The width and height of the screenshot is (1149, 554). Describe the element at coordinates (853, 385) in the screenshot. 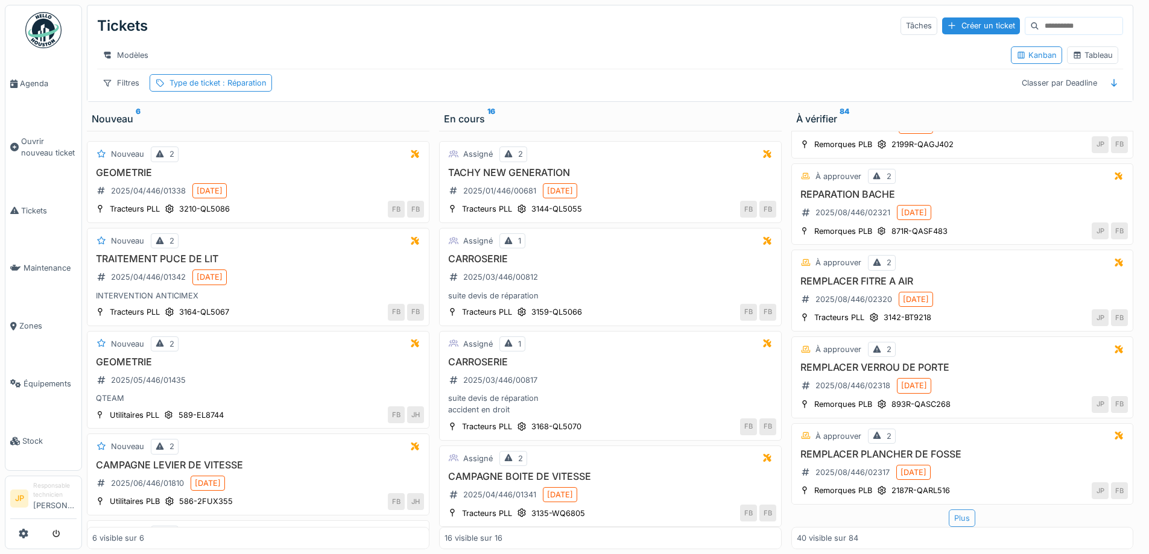

I see `div: 2025/08/446/02318` at that location.